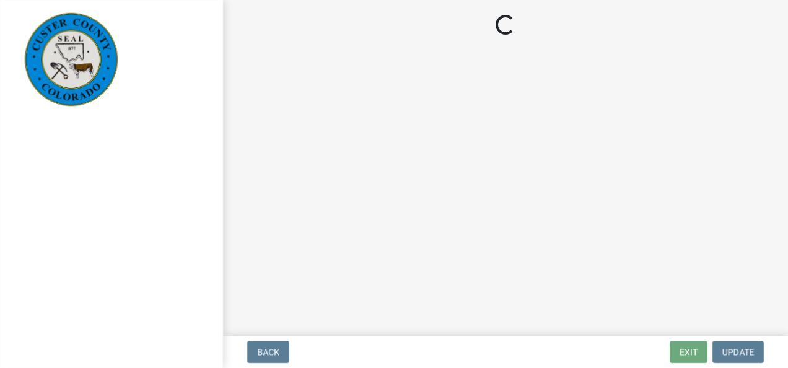  Describe the element at coordinates (268, 352) in the screenshot. I see `span: Back` at that location.